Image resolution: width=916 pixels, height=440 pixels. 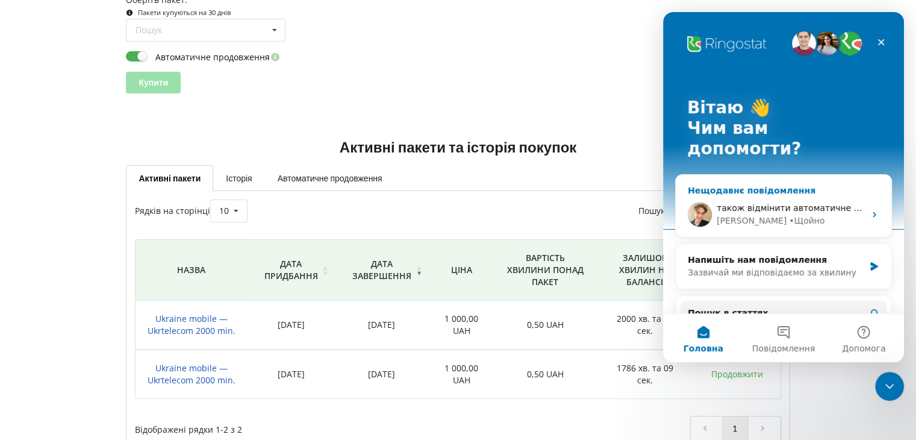 I want to click on div: Нещодавнє повідомлення, so click(x=120, y=178).